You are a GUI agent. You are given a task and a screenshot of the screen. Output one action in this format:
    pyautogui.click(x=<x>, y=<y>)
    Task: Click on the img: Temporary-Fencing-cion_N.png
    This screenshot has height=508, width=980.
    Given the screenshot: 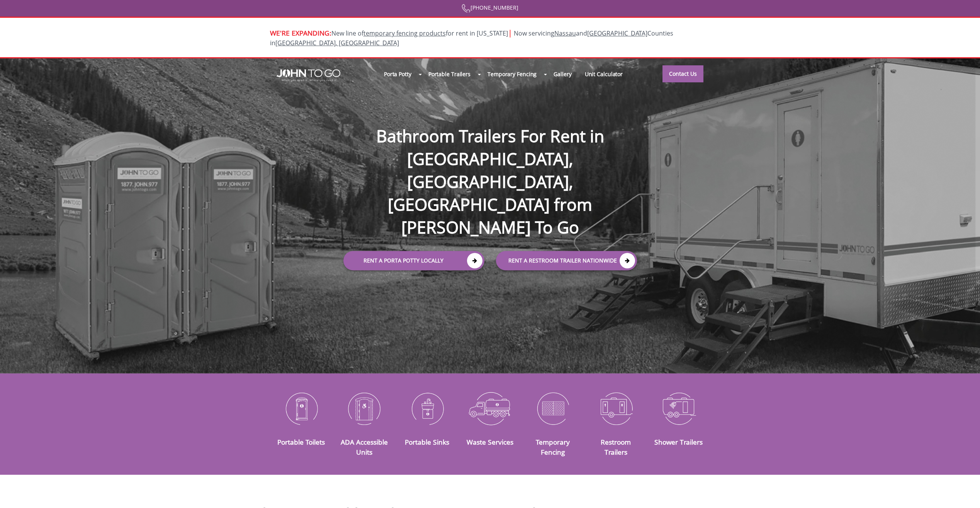 What is the action you would take?
    pyautogui.click(x=553, y=408)
    